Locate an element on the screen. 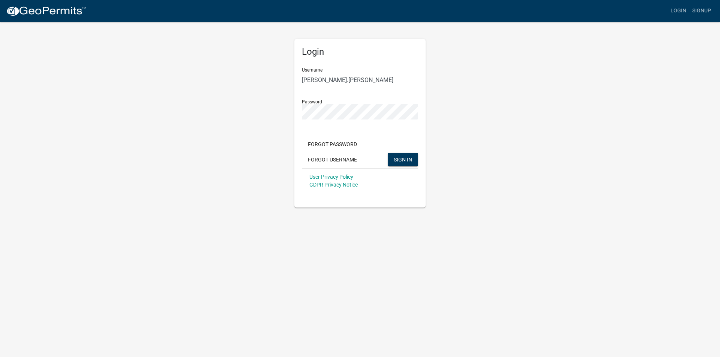  a: User Privacy Policy is located at coordinates (331, 177).